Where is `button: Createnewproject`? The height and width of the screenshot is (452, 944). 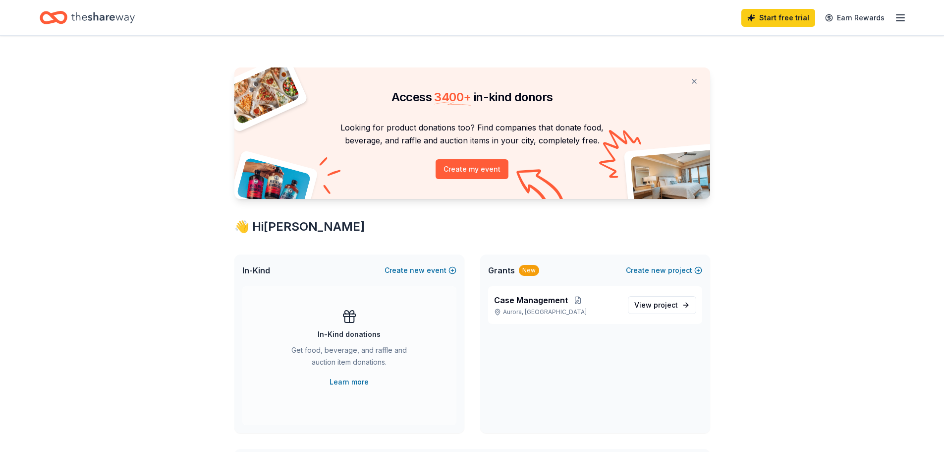 button: Createnewproject is located at coordinates (664, 270).